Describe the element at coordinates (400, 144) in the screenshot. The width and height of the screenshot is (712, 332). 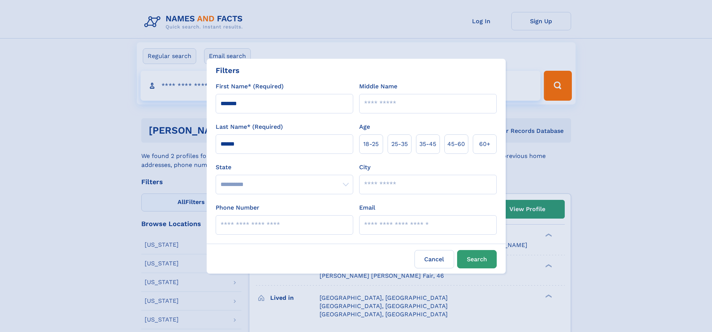
I see `span: 25‑35` at that location.